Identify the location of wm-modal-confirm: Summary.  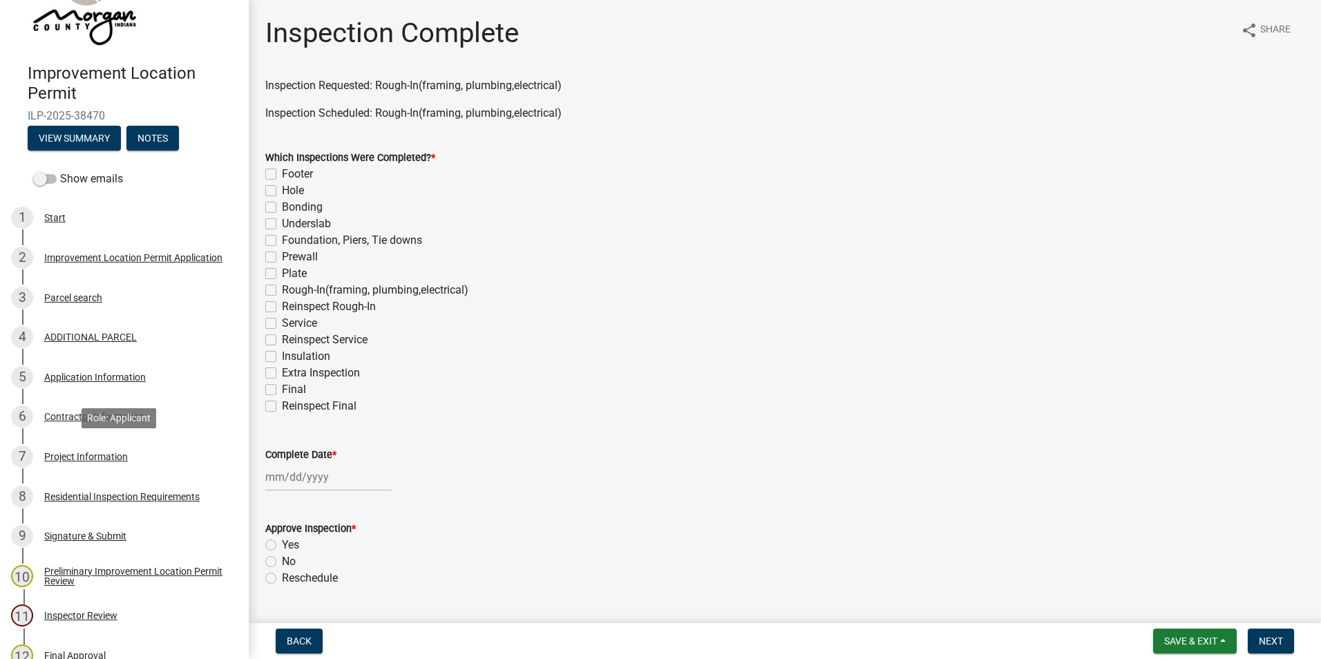
(74, 139).